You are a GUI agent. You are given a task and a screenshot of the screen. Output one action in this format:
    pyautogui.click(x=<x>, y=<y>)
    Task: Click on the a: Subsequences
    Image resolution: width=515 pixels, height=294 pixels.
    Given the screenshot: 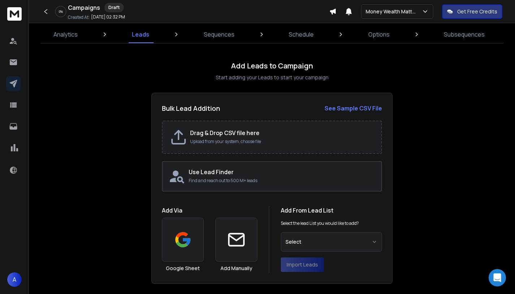 What is the action you would take?
    pyautogui.click(x=464, y=34)
    